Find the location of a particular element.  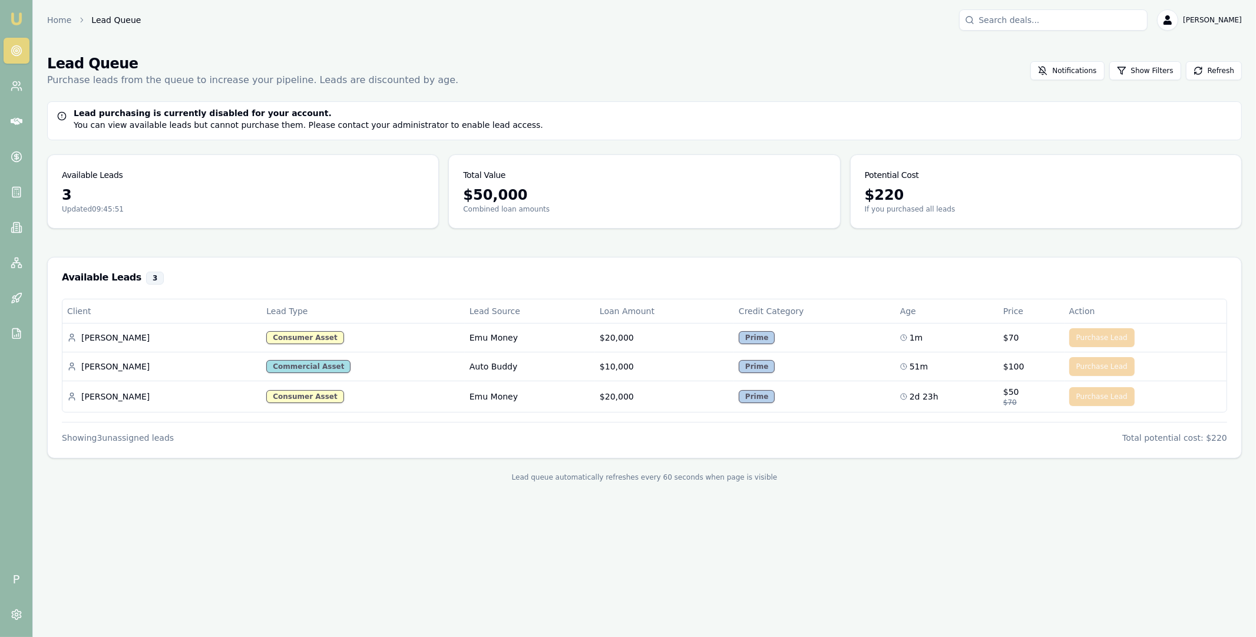

th: Lead Type is located at coordinates (363, 311).